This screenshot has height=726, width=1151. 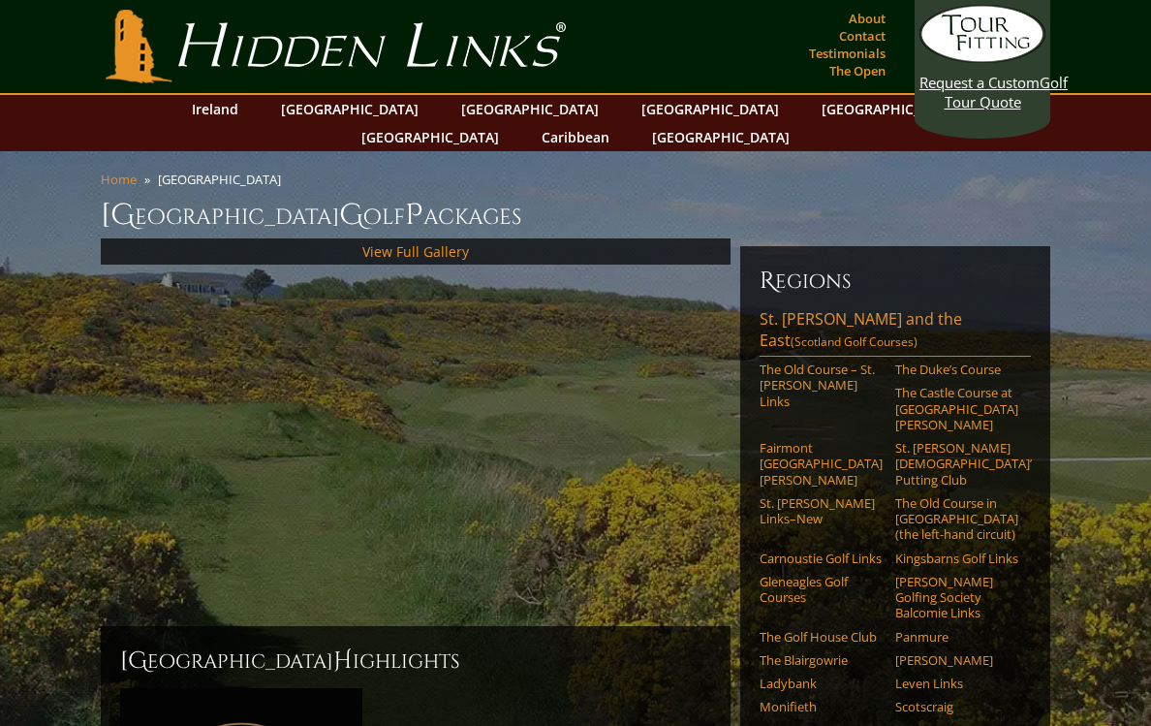 I want to click on a: Kingsbarns Golf Links, so click(x=956, y=558).